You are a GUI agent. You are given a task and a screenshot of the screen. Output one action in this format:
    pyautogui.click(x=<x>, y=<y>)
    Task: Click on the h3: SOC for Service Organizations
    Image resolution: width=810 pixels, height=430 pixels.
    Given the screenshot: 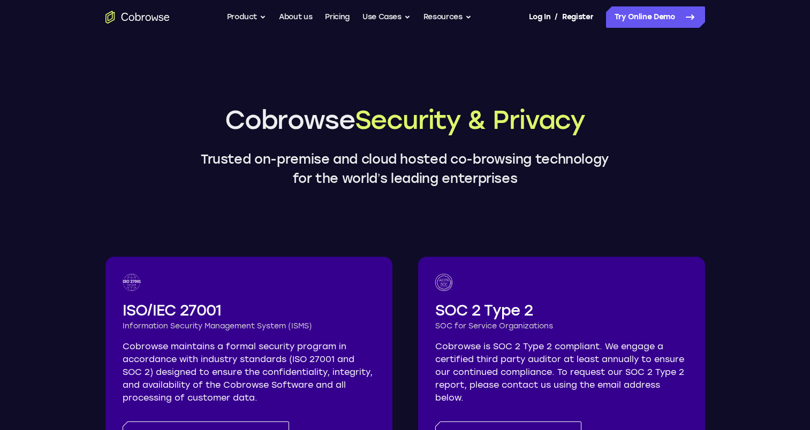 What is the action you would take?
    pyautogui.click(x=561, y=327)
    